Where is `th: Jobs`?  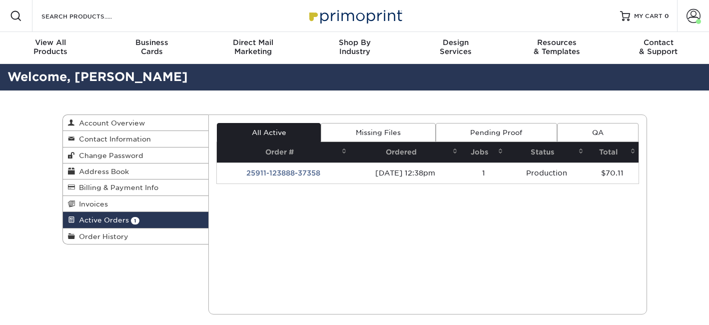
th: Jobs is located at coordinates (483, 152).